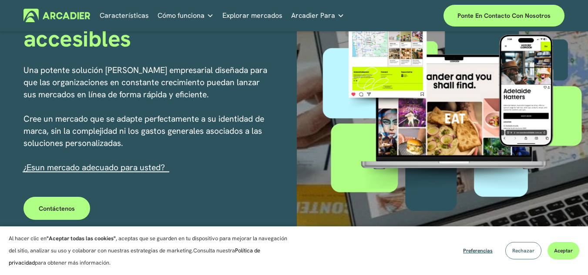  What do you see at coordinates (504, 16) in the screenshot?
I see `a: Ponte en contacto con nosotros` at bounding box center [504, 16].